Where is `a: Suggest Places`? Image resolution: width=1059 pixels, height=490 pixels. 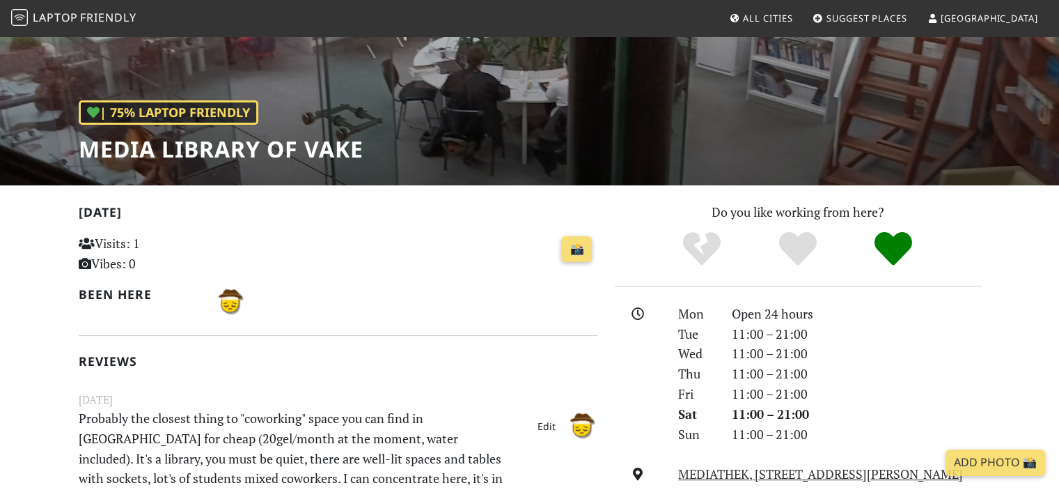 a: Suggest Places is located at coordinates (860, 18).